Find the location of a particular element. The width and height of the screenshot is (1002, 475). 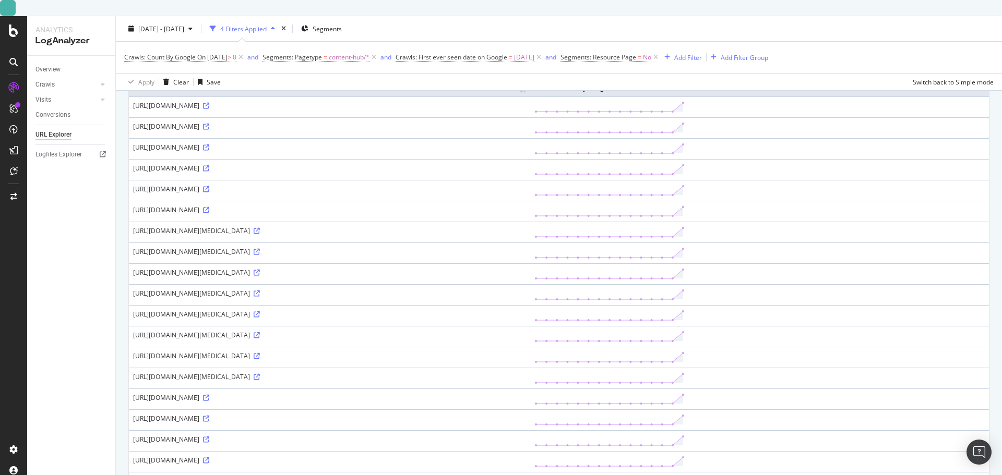

a: Conversions is located at coordinates (71, 115).